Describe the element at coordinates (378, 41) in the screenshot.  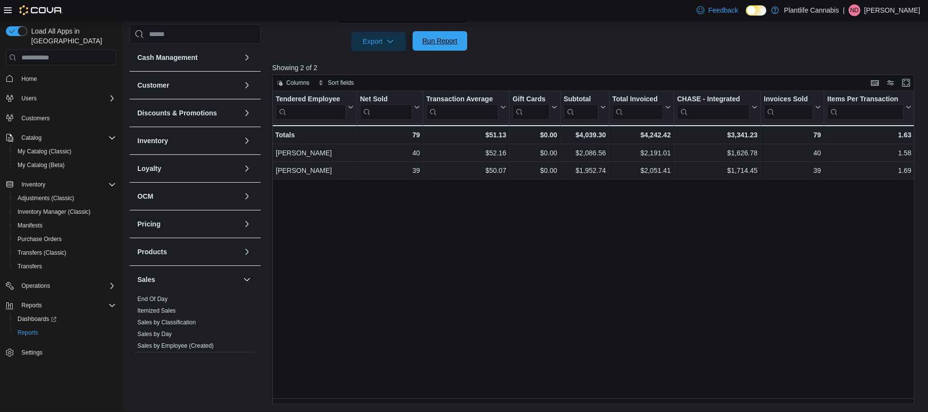
I see `span: Export` at that location.